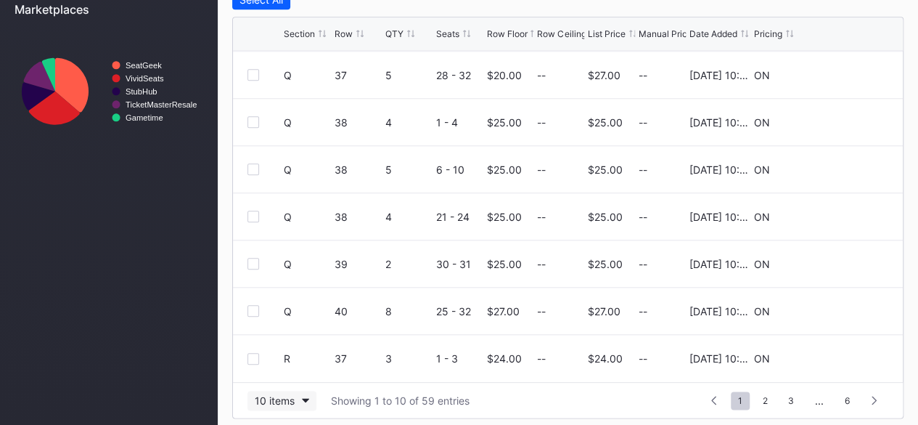 The height and width of the screenshot is (425, 918). Describe the element at coordinates (282, 400) in the screenshot. I see `button: 10 items` at that location.